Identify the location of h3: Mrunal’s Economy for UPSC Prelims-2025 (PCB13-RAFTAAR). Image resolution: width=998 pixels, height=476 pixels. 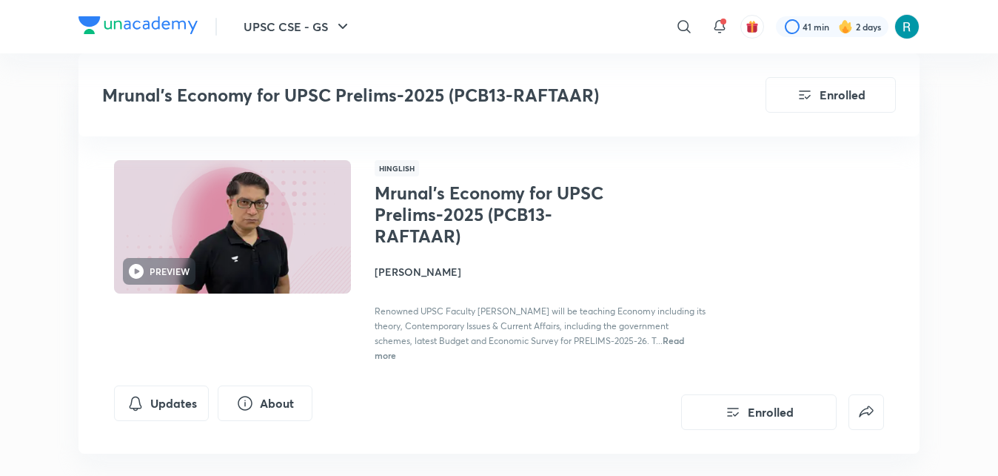
(392, 95).